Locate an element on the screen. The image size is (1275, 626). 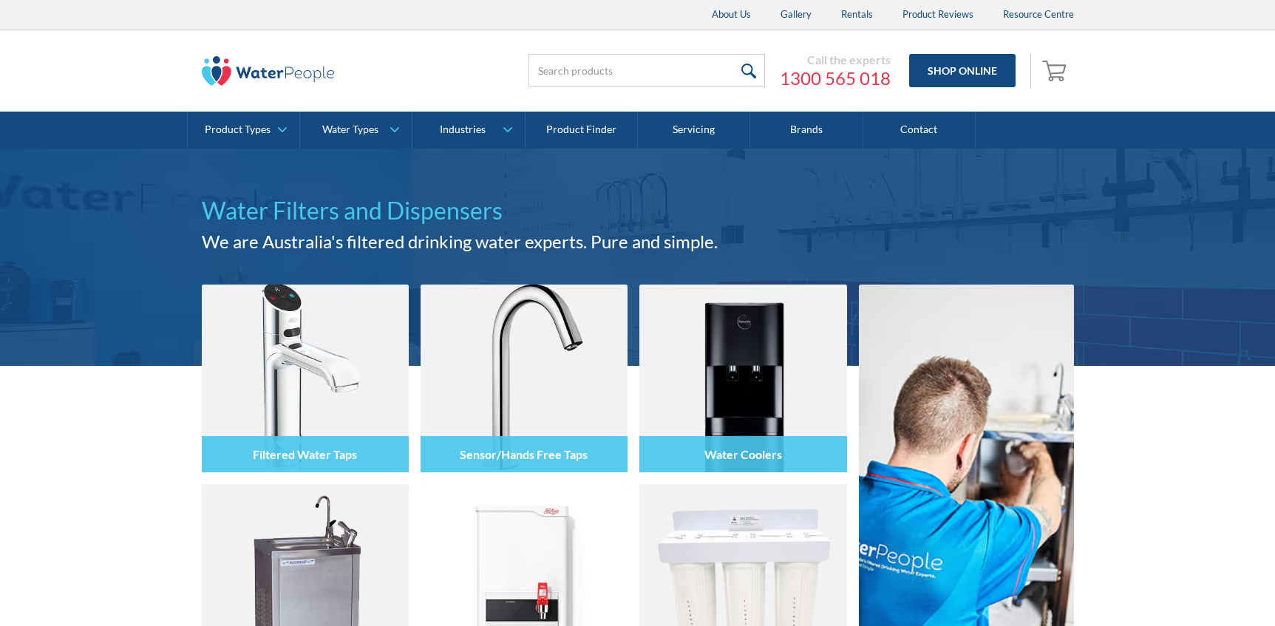
a: Contact is located at coordinates (919, 130).